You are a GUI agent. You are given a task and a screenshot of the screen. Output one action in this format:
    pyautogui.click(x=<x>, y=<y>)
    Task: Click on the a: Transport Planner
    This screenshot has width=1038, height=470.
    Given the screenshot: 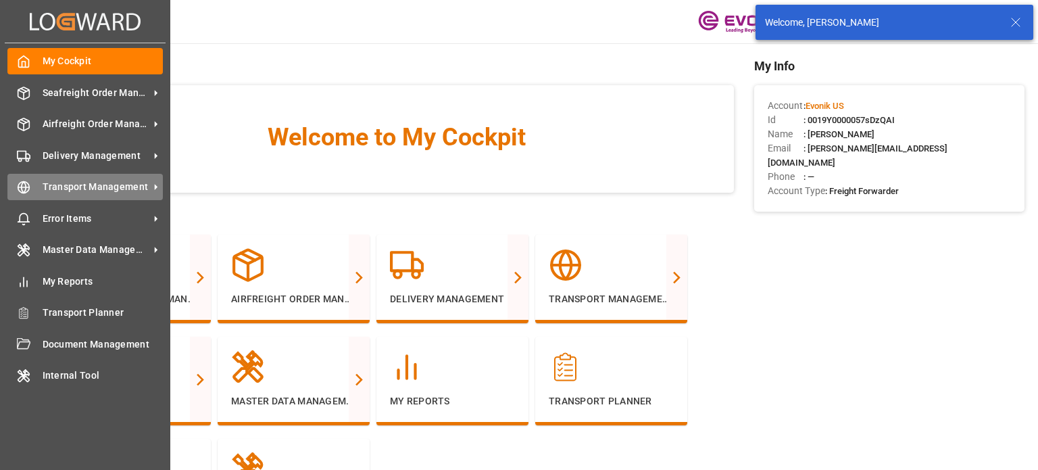 What is the action you would take?
    pyautogui.click(x=85, y=312)
    